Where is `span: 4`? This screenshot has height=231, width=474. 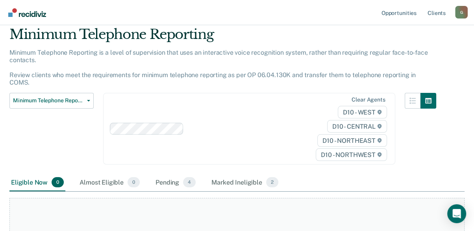
span: 4 is located at coordinates (189, 182).